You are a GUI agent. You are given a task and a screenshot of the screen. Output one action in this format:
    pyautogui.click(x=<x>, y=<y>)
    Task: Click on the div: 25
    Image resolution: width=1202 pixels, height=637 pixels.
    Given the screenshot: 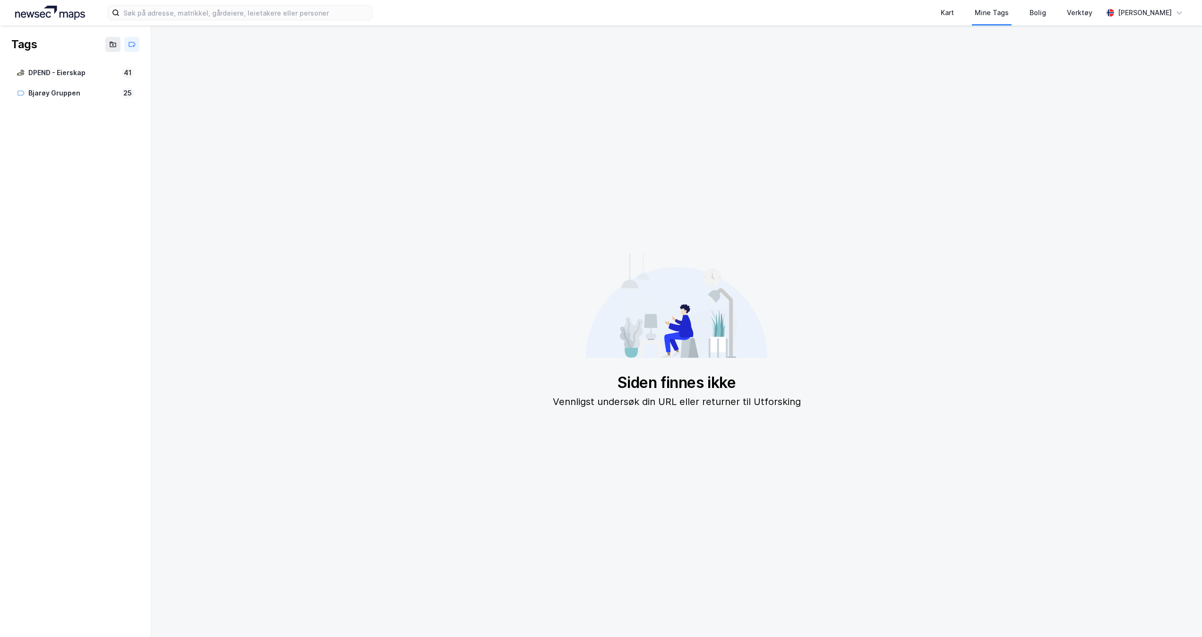 What is the action you would take?
    pyautogui.click(x=128, y=93)
    